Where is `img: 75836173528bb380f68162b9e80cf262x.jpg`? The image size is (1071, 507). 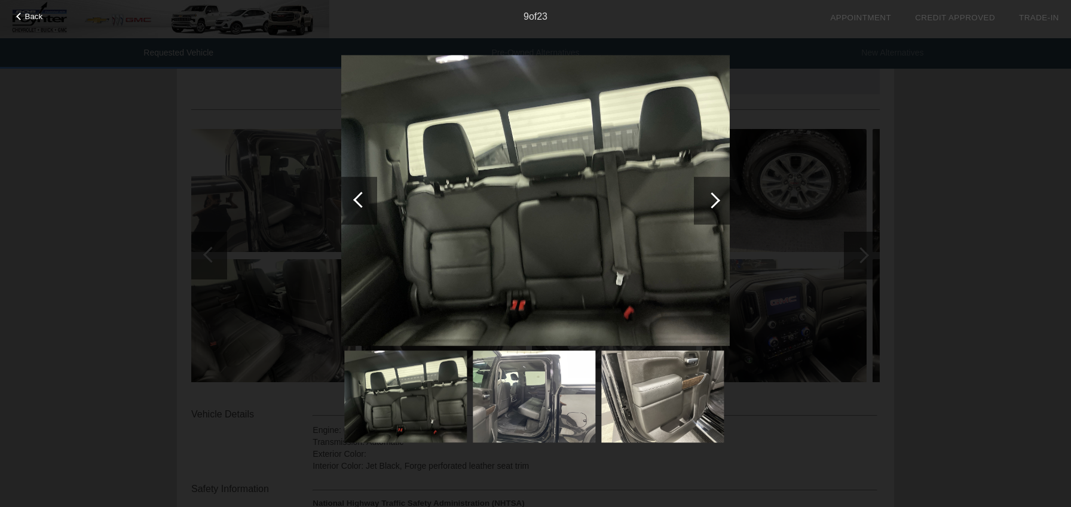 img: 75836173528bb380f68162b9e80cf262x.jpg is located at coordinates (534, 397).